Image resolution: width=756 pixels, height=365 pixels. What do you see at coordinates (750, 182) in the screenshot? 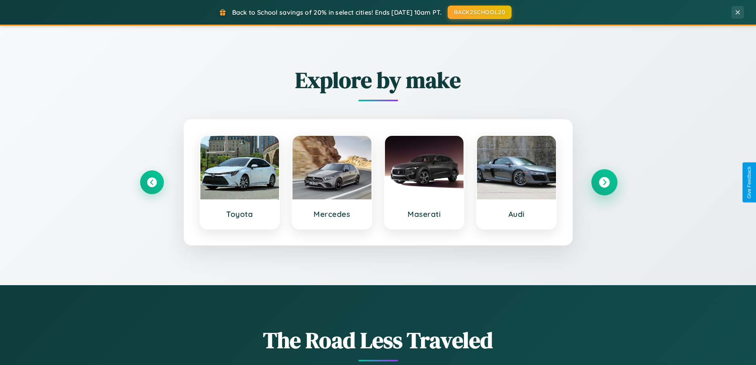
I see `div: Give Feedback` at bounding box center [750, 182].